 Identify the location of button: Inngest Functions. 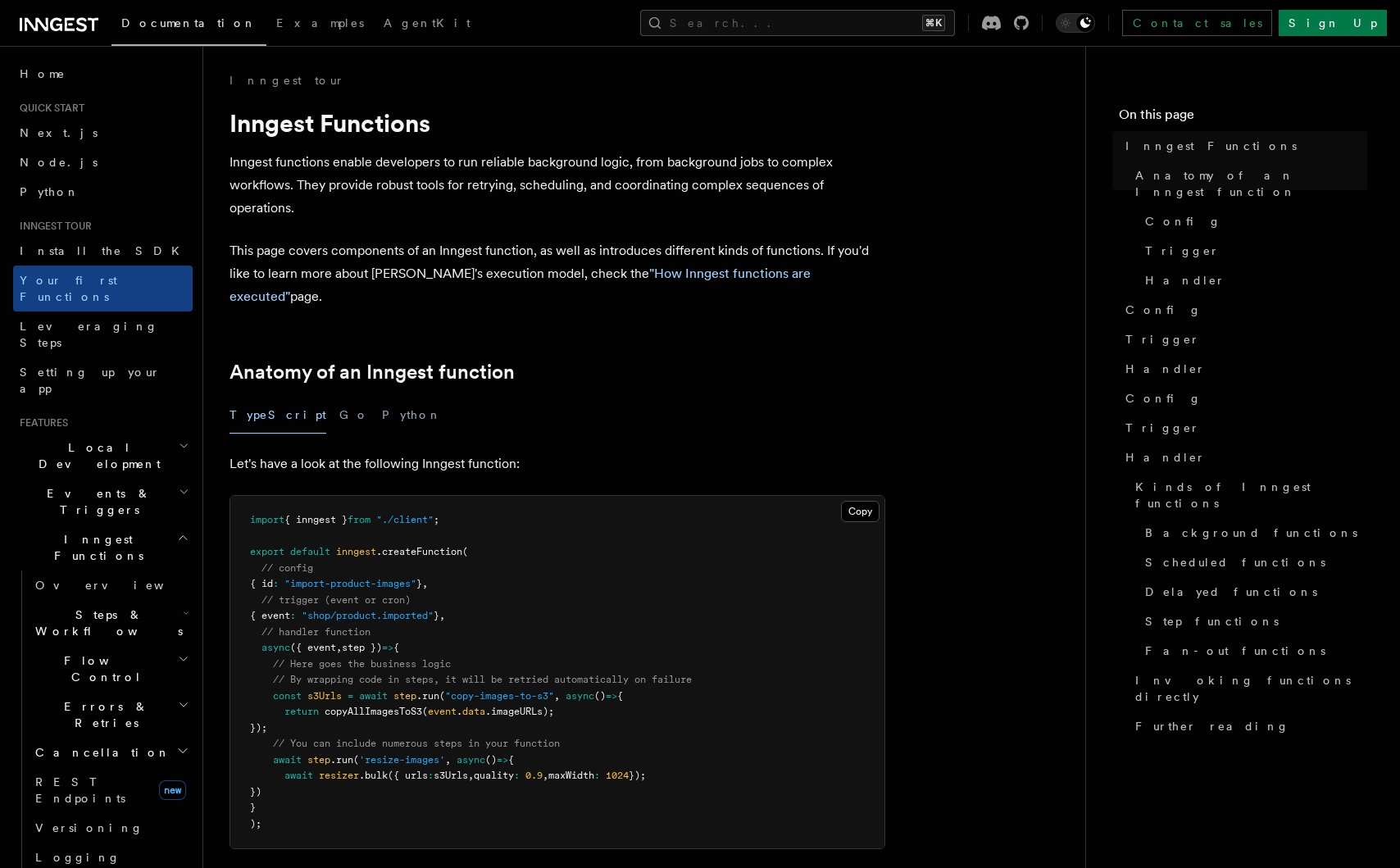
(102, 547).